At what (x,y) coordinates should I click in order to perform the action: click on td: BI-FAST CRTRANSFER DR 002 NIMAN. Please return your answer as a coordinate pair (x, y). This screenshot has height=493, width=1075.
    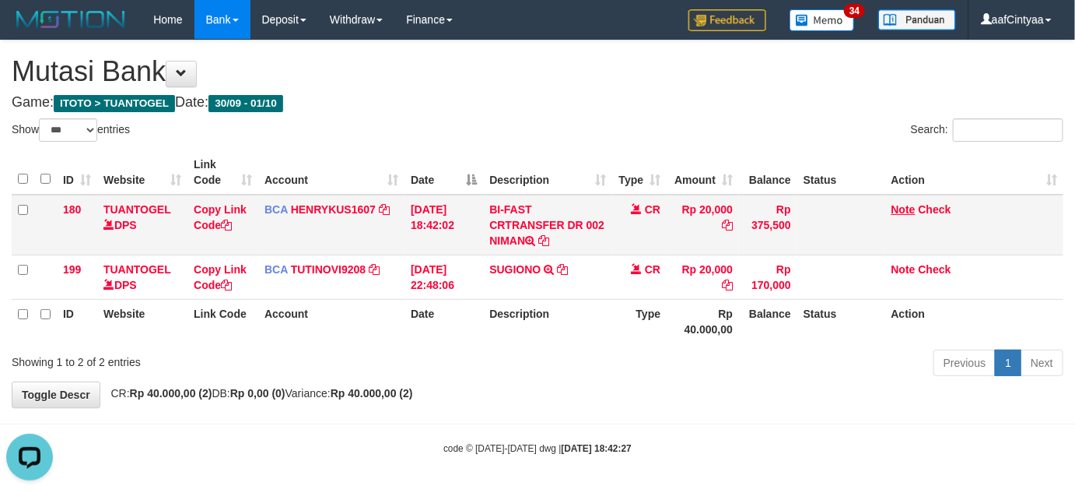
    Looking at the image, I should click on (548, 225).